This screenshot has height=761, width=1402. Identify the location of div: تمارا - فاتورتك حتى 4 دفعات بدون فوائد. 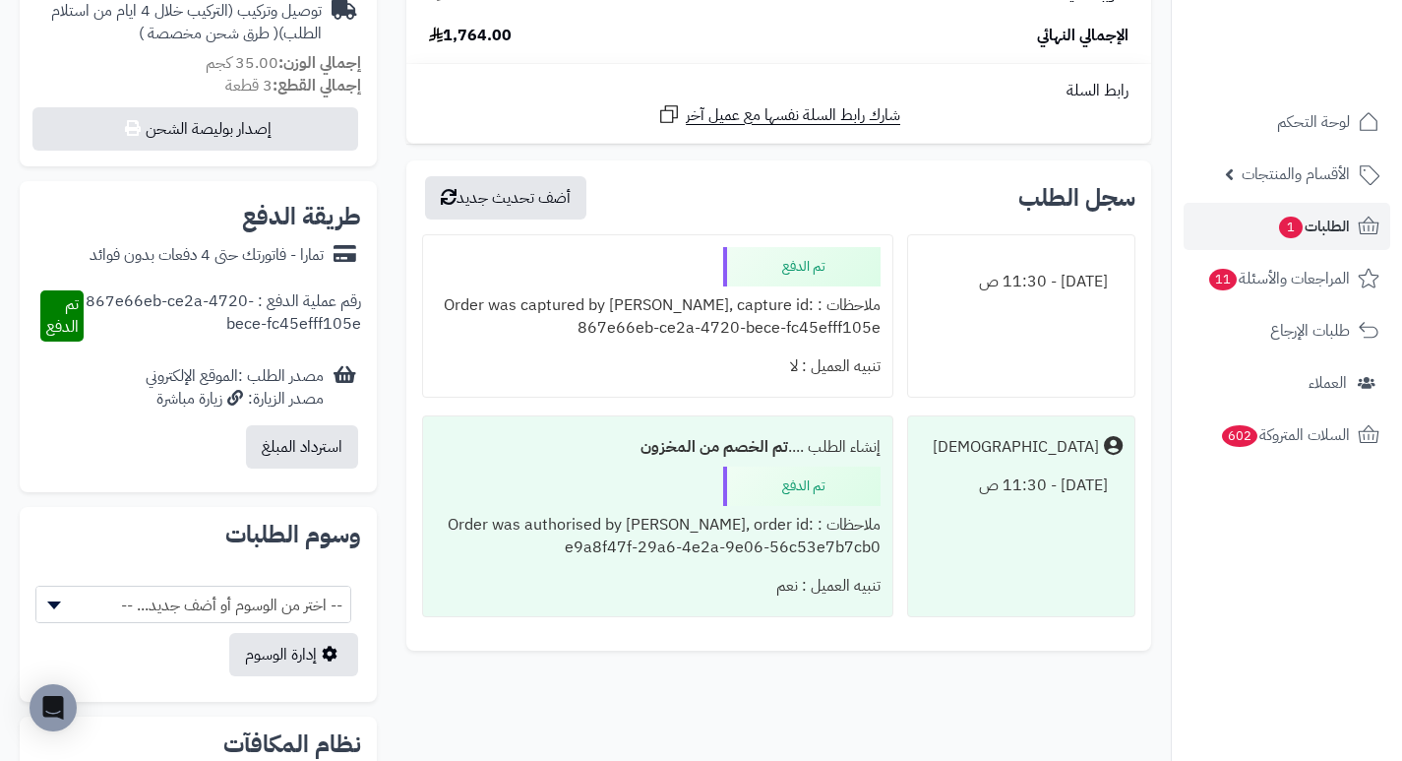
(207, 255).